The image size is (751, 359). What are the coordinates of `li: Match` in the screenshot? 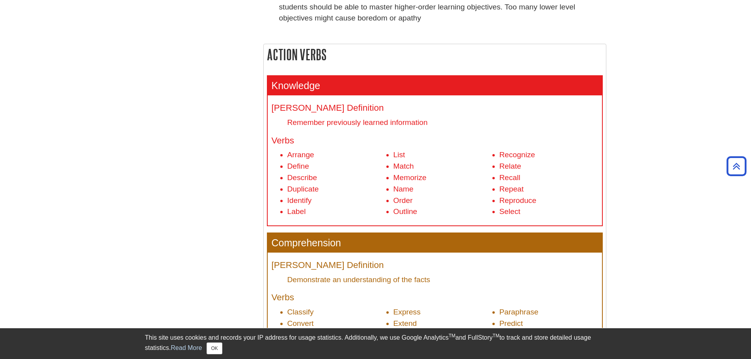 It's located at (443, 166).